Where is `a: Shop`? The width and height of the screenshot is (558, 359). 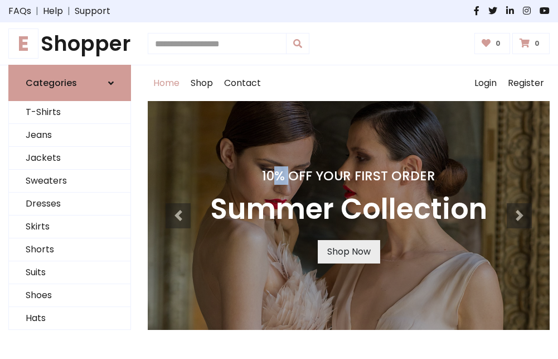
a: Shop is located at coordinates (202, 83).